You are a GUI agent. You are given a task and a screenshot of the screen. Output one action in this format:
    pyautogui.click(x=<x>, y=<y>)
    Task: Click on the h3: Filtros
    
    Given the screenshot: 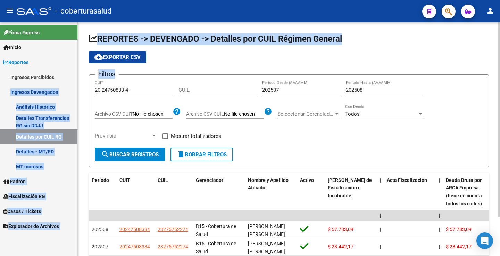 What is the action you would take?
    pyautogui.click(x=107, y=74)
    